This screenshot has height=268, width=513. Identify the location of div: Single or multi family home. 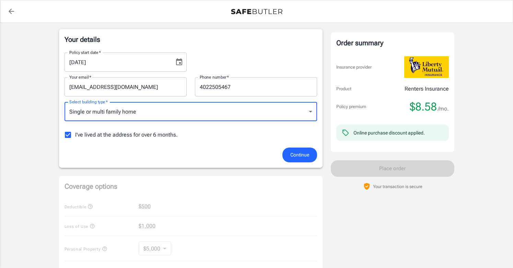
(191, 112).